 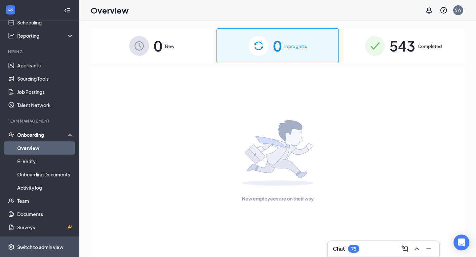 I want to click on a: Activity log, so click(x=45, y=188).